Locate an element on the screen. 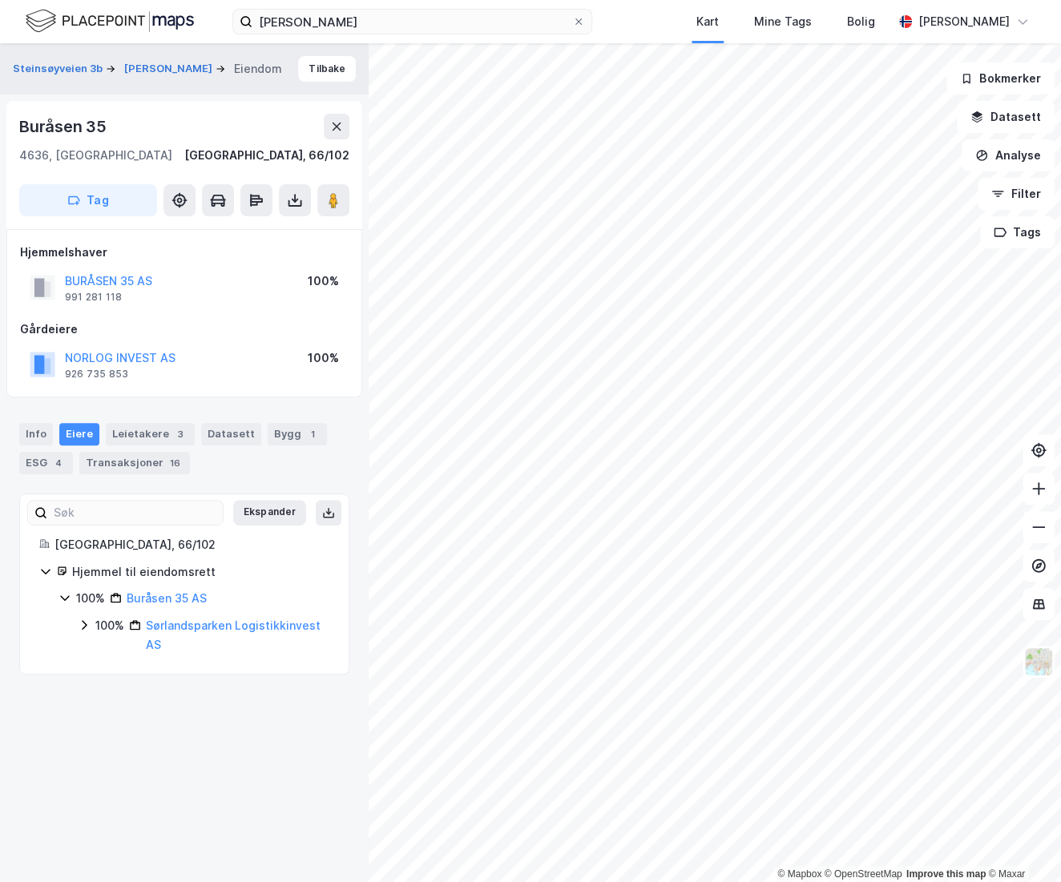 Image resolution: width=1061 pixels, height=882 pixels. a: Sørlandsparken Logistikkinvest AS is located at coordinates (233, 634).